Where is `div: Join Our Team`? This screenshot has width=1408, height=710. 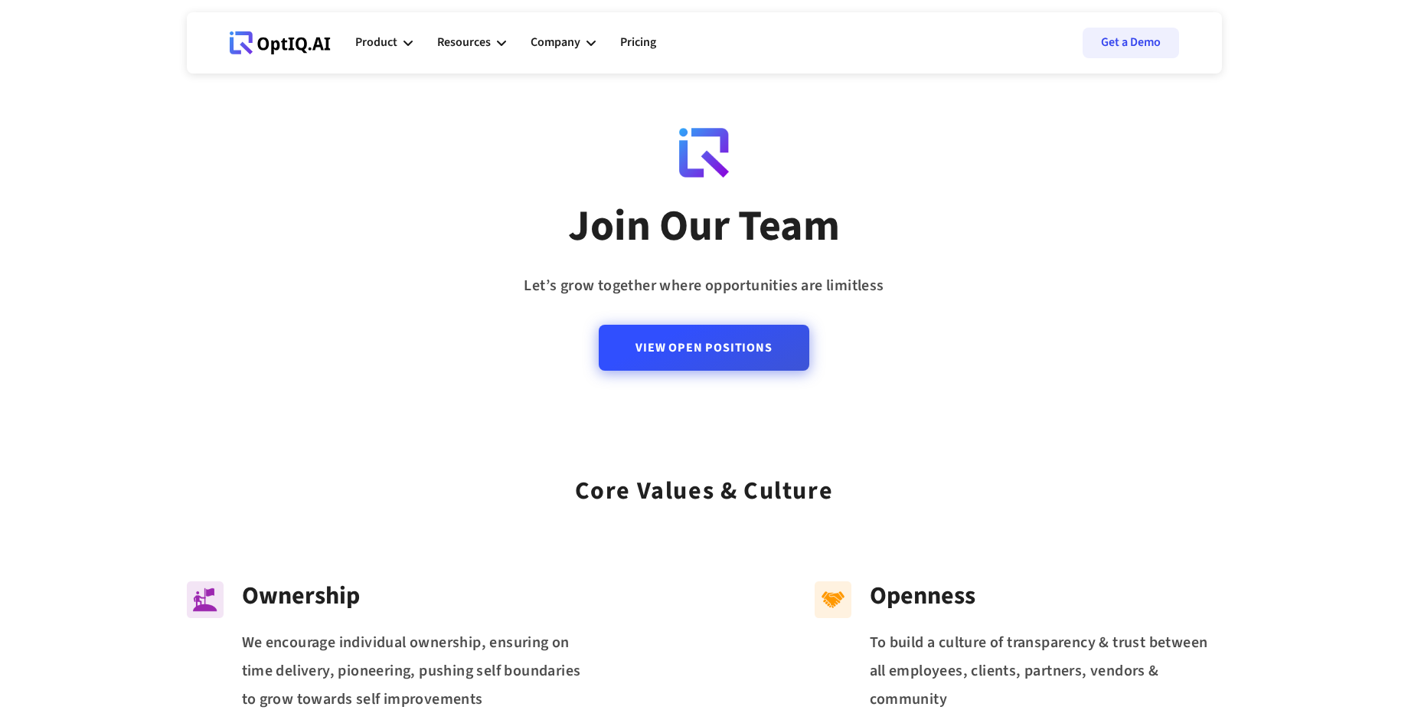
div: Join Our Team is located at coordinates (704, 227).